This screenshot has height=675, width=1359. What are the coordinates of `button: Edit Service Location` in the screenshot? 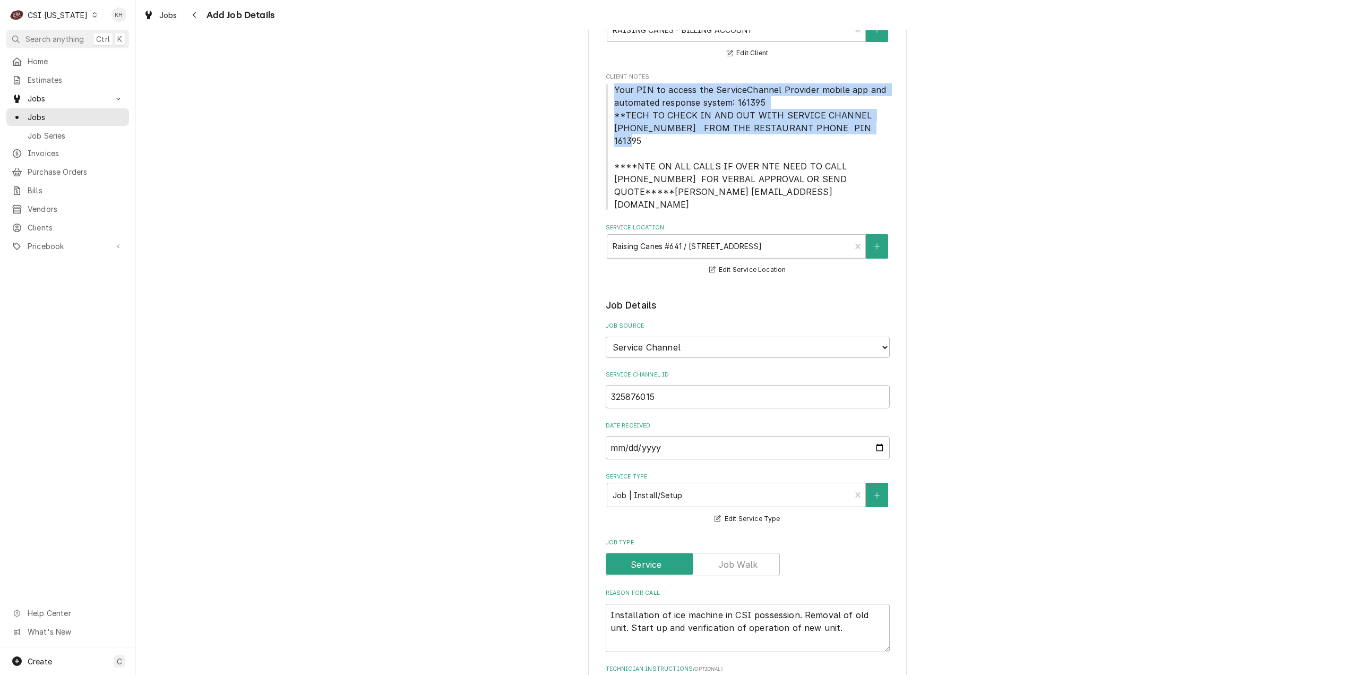 It's located at (747, 270).